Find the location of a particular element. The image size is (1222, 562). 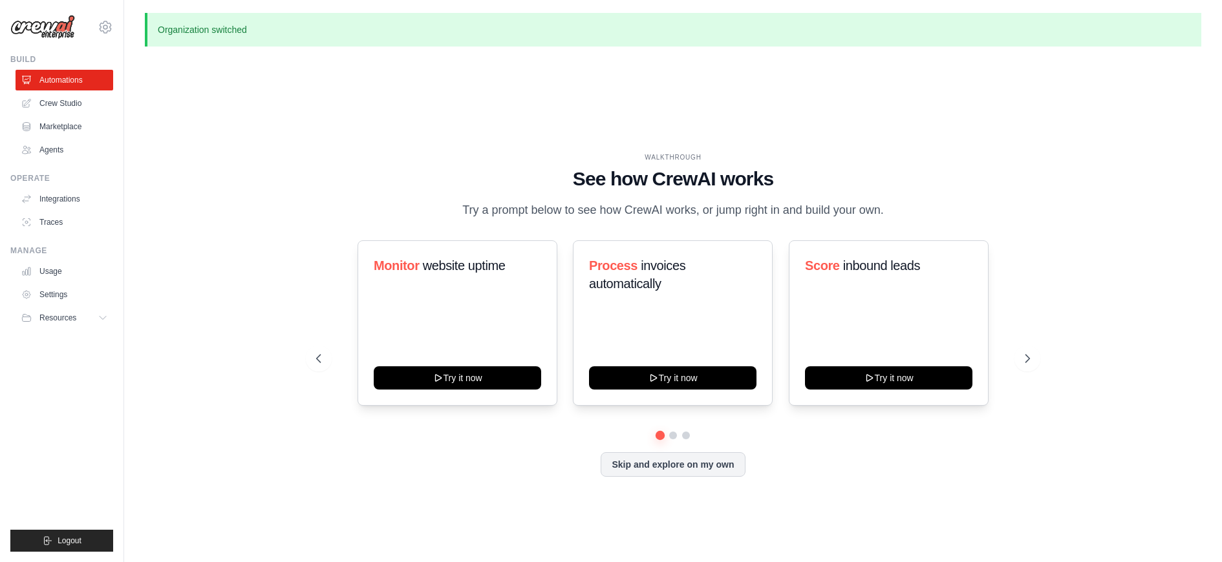

p: Organization switched is located at coordinates (673, 30).